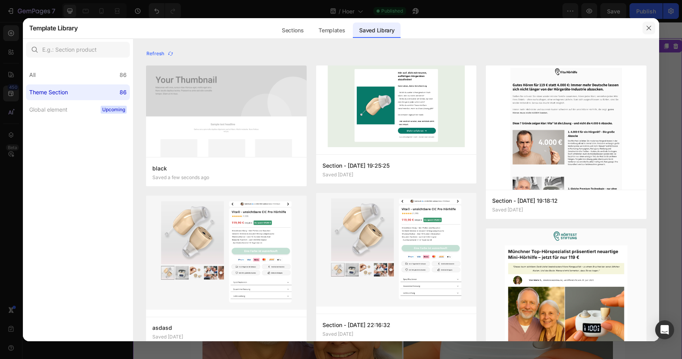 This screenshot has height=359, width=682. I want to click on span: Münchner Top-Hörspezialist präsentiert neuartige Mini-Hörhilfe – jetzt für nur 119 €, so click(259, 93).